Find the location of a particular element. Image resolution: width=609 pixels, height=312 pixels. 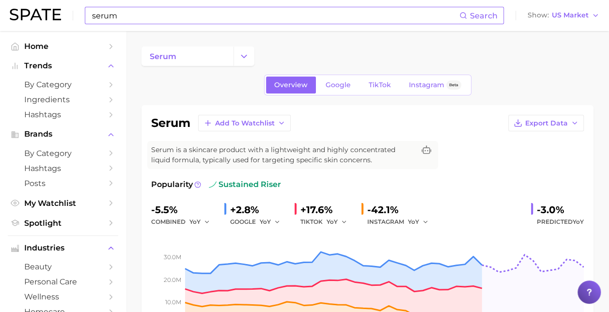

a: serum is located at coordinates (187, 56).